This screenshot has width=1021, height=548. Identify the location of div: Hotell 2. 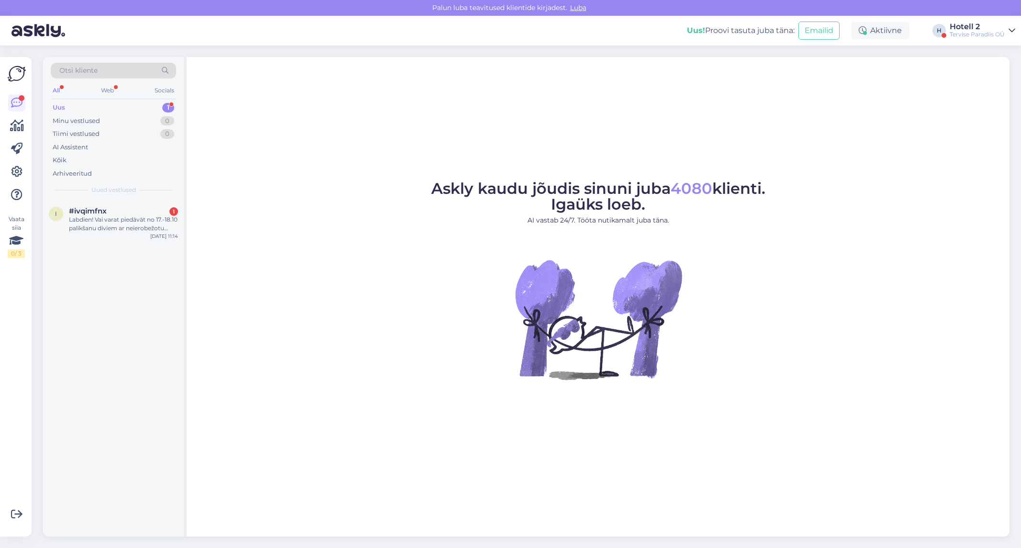
(977, 27).